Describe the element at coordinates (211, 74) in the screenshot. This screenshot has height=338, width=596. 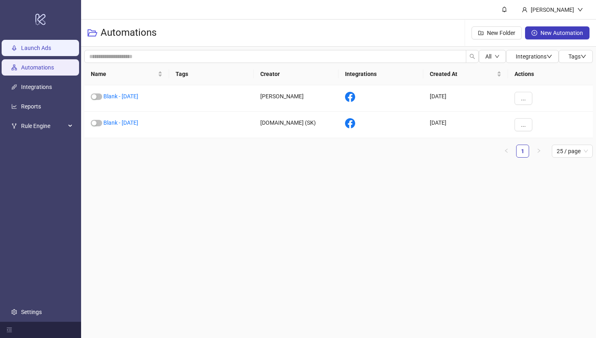
I see `th: Tags` at that location.